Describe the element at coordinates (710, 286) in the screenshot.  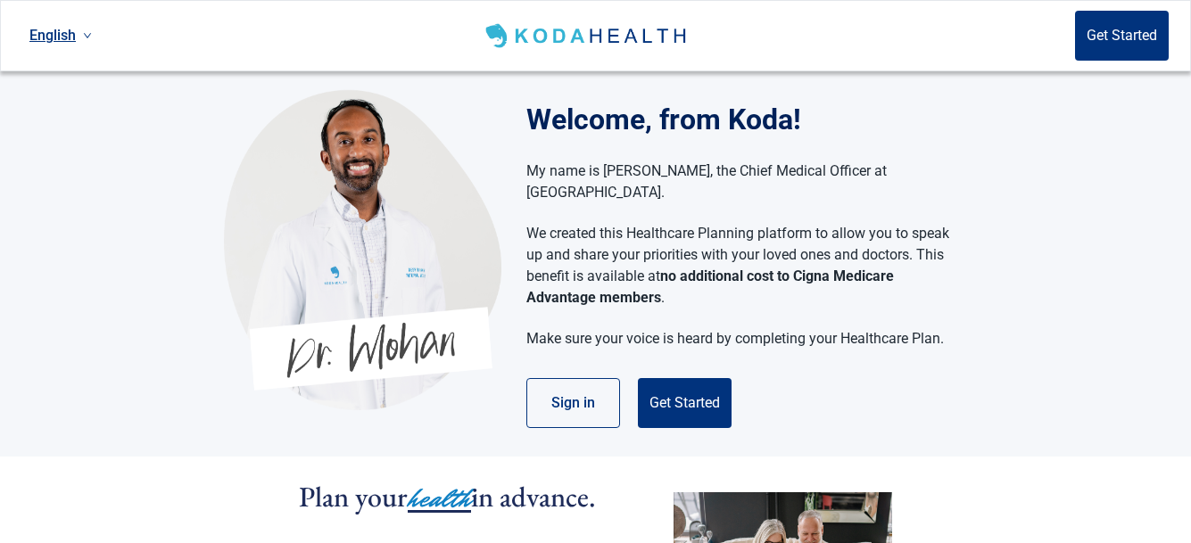
I see `strong: no additional cost to Cigna Medicare Advantage members` at that location.